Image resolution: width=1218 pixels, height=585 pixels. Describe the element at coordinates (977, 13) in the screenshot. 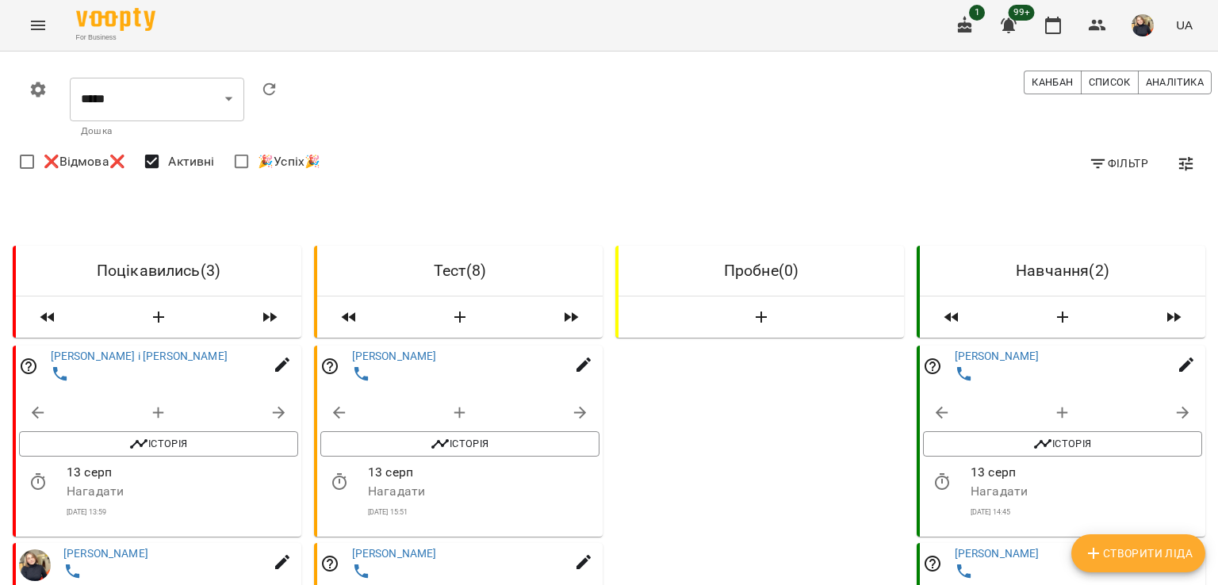

I see `span: 1` at that location.